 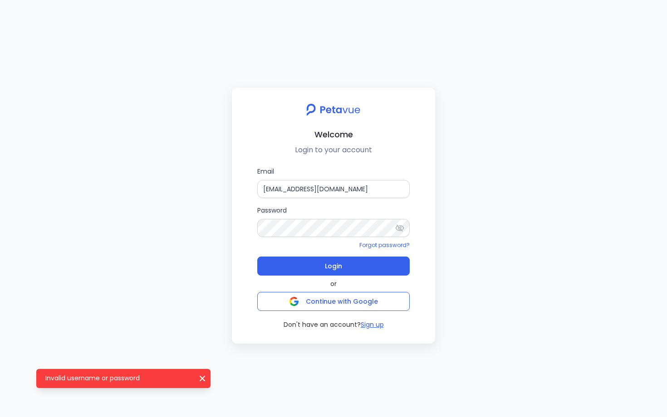 What do you see at coordinates (322, 325) in the screenshot?
I see `span: Don't have an account?` at bounding box center [322, 325].